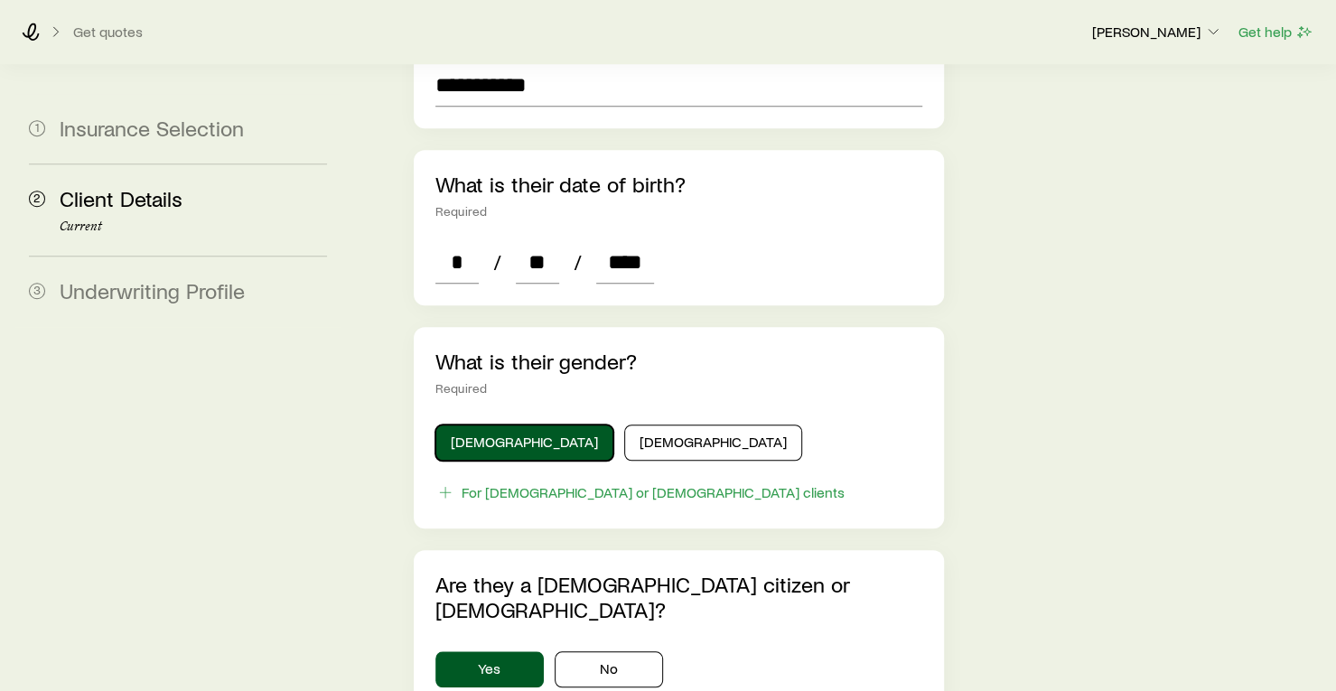  What do you see at coordinates (121, 198) in the screenshot?
I see `span: Client Details` at bounding box center [121, 198].